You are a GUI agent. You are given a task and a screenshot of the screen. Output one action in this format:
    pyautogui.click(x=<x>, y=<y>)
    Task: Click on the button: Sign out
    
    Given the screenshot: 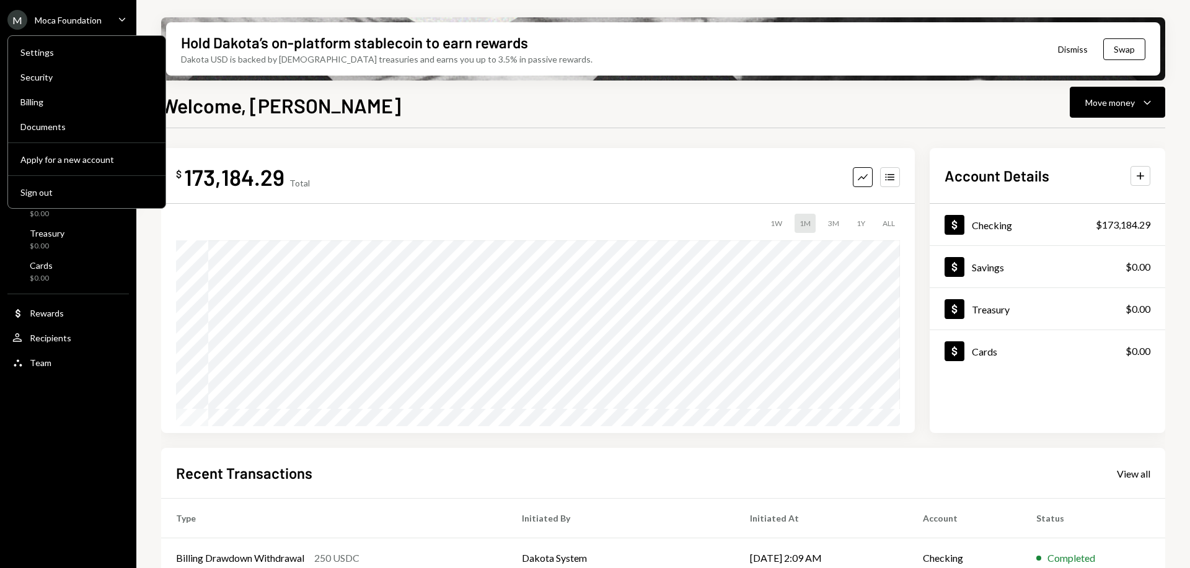 What is the action you would take?
    pyautogui.click(x=87, y=193)
    